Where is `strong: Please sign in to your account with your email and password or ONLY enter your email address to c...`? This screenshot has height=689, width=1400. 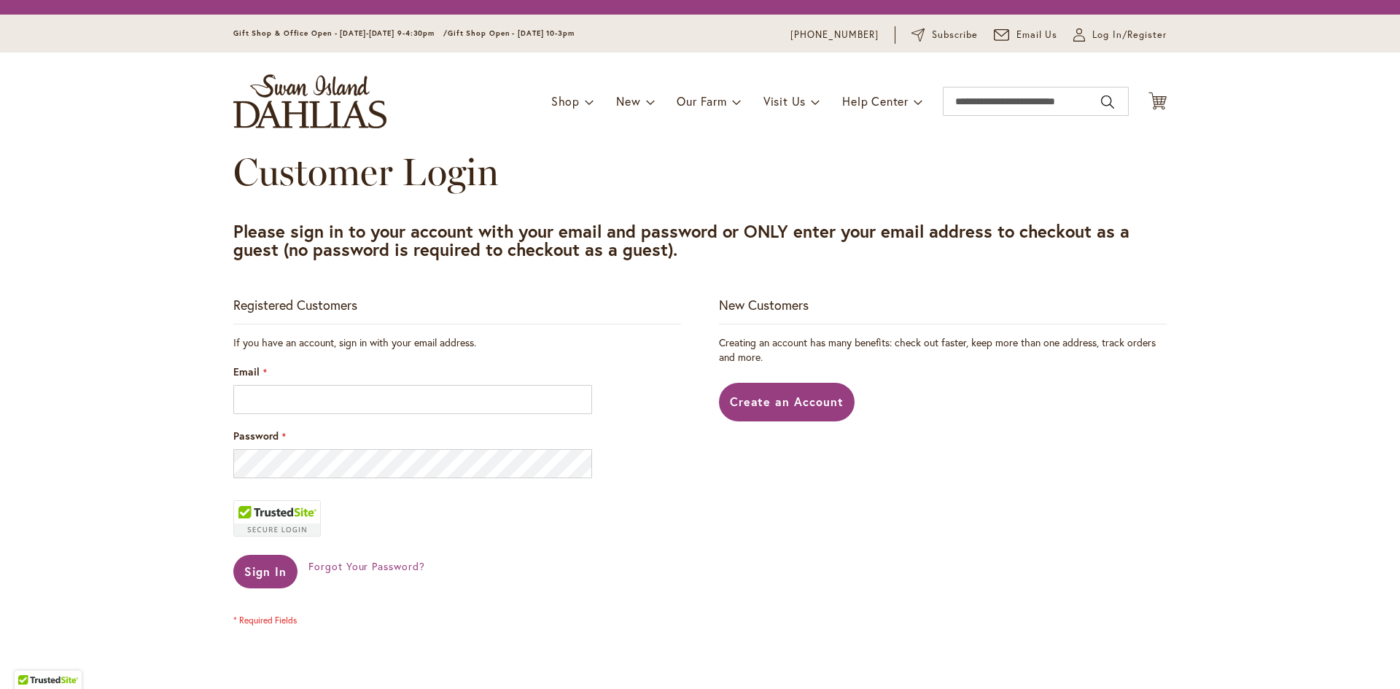 strong: Please sign in to your account with your email and password or ONLY enter your email address to c... is located at coordinates (681, 240).